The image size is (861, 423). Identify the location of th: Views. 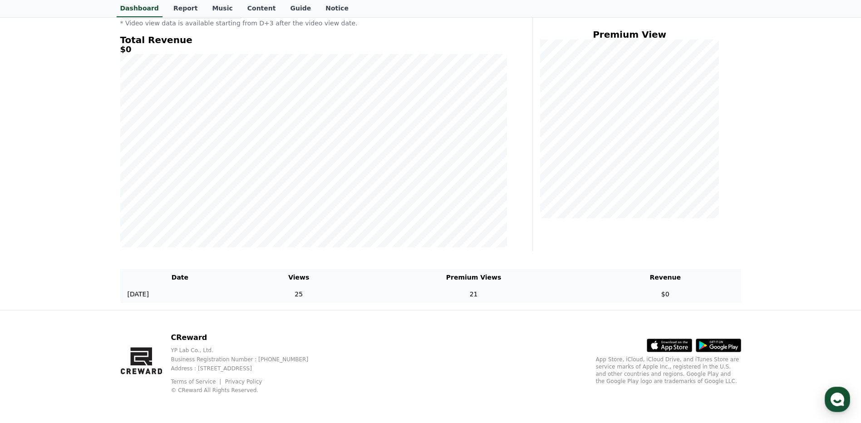
(299, 277).